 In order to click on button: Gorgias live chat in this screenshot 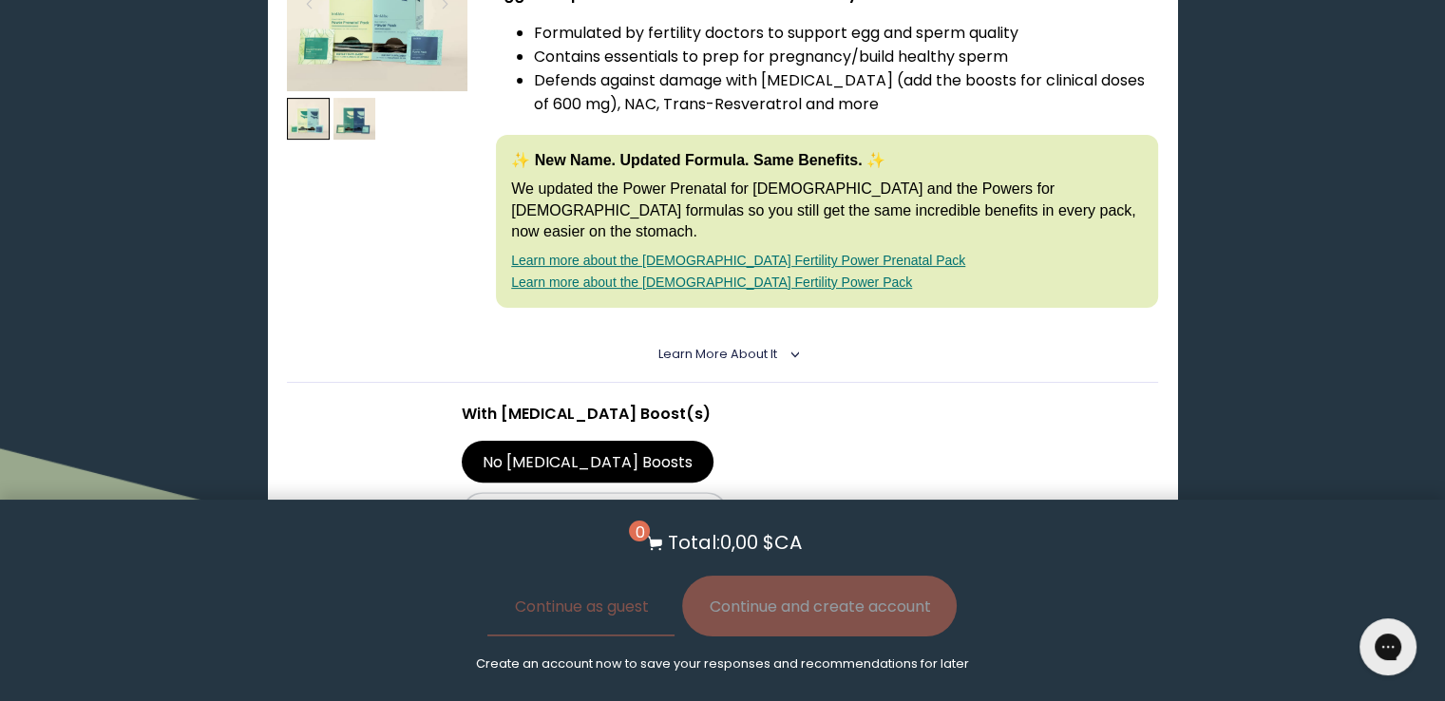, I will do `click(38, 35)`.